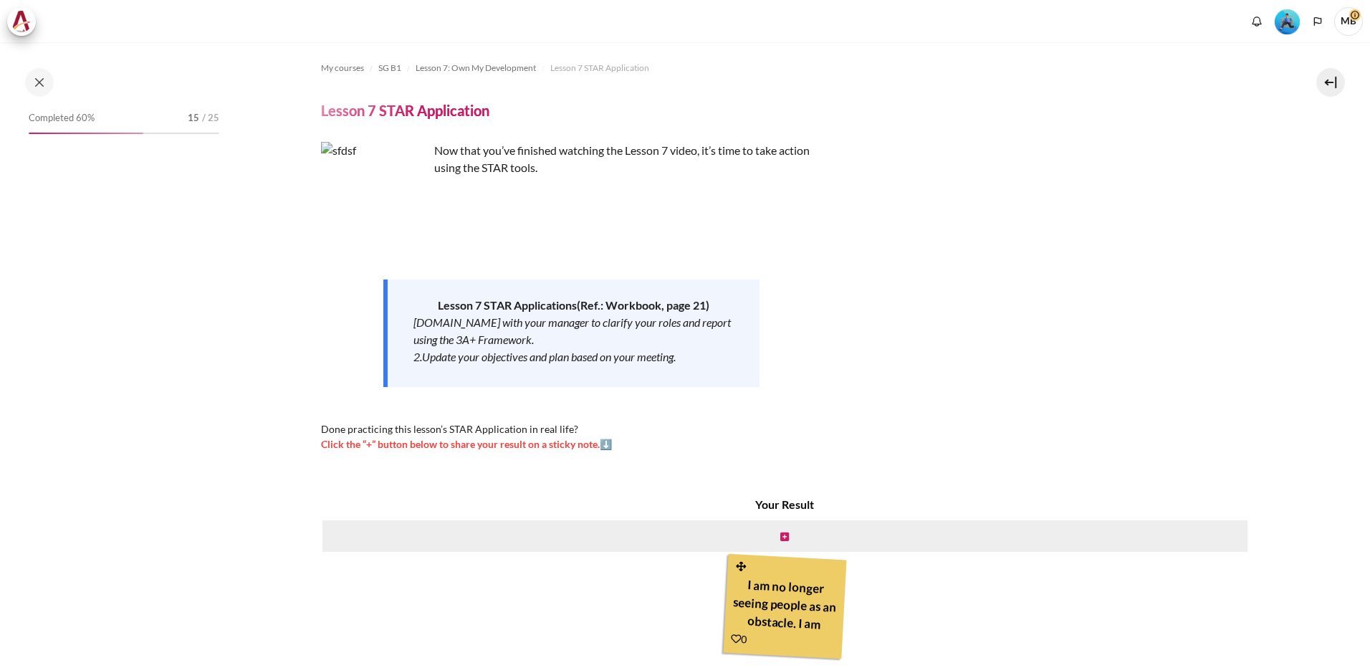  I want to click on i: Drag and drop this note, so click(741, 566).